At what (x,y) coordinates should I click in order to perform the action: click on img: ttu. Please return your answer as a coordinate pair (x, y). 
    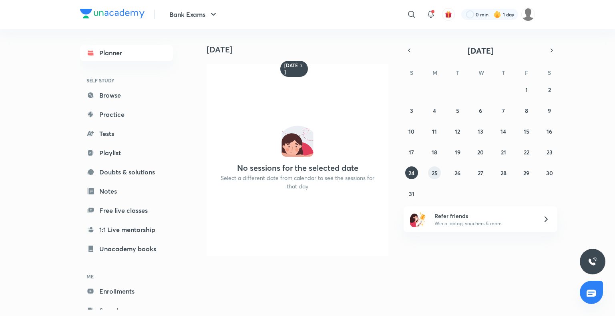
    Looking at the image, I should click on (593, 262).